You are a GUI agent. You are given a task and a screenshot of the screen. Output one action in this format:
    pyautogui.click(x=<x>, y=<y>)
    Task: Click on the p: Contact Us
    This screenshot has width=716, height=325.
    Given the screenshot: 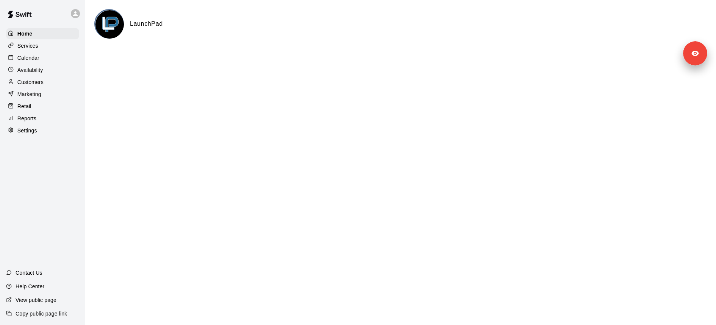 What is the action you would take?
    pyautogui.click(x=29, y=273)
    